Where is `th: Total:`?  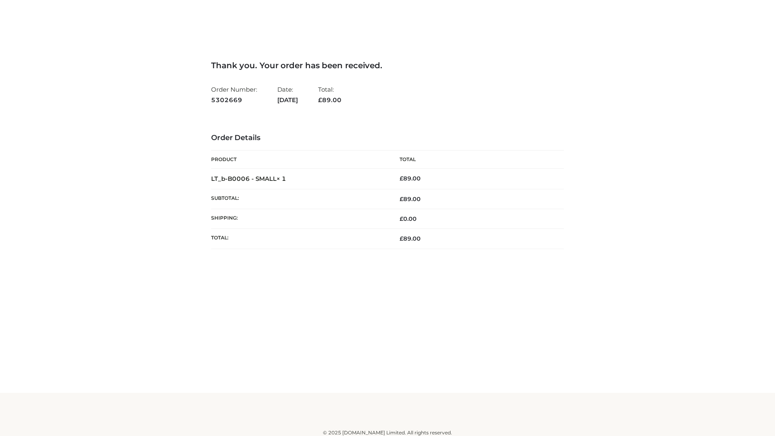 th: Total: is located at coordinates (299, 239).